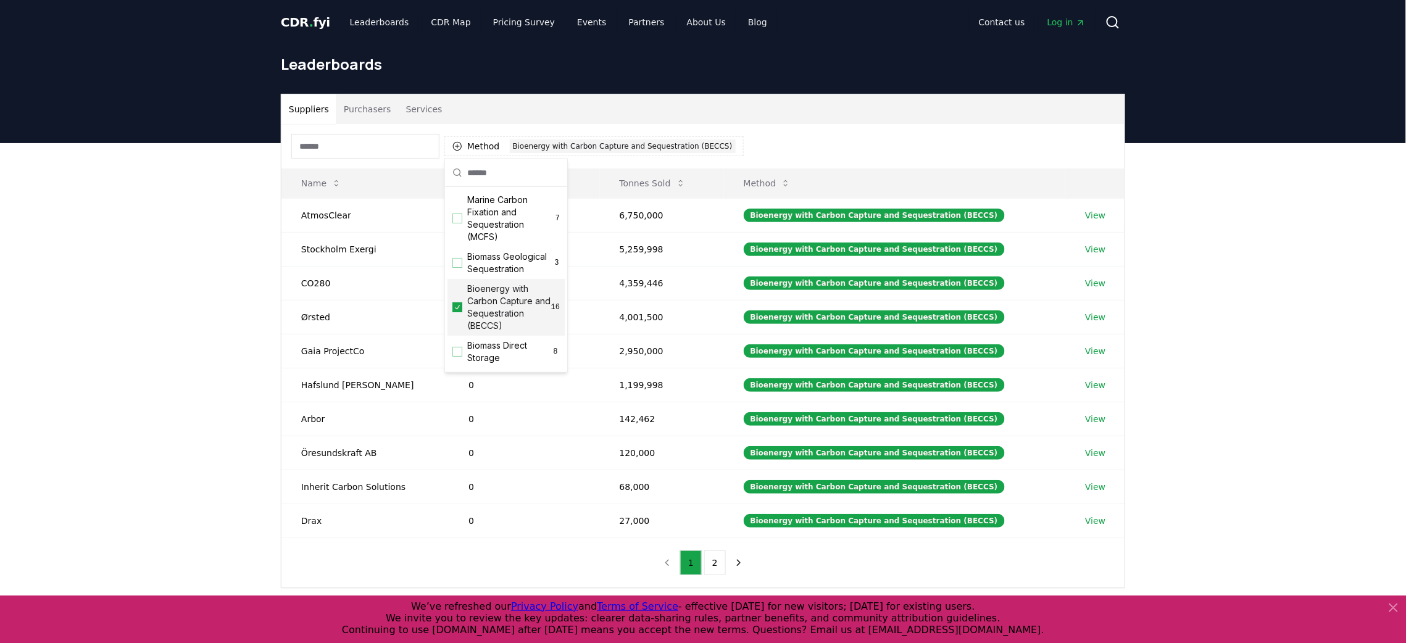  What do you see at coordinates (662, 385) in the screenshot?
I see `td: 1,199,998` at bounding box center [662, 385].